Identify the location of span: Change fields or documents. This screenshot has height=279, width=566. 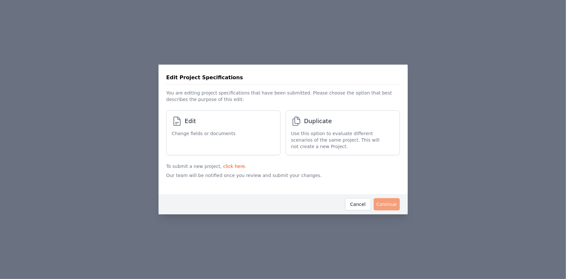
(204, 133).